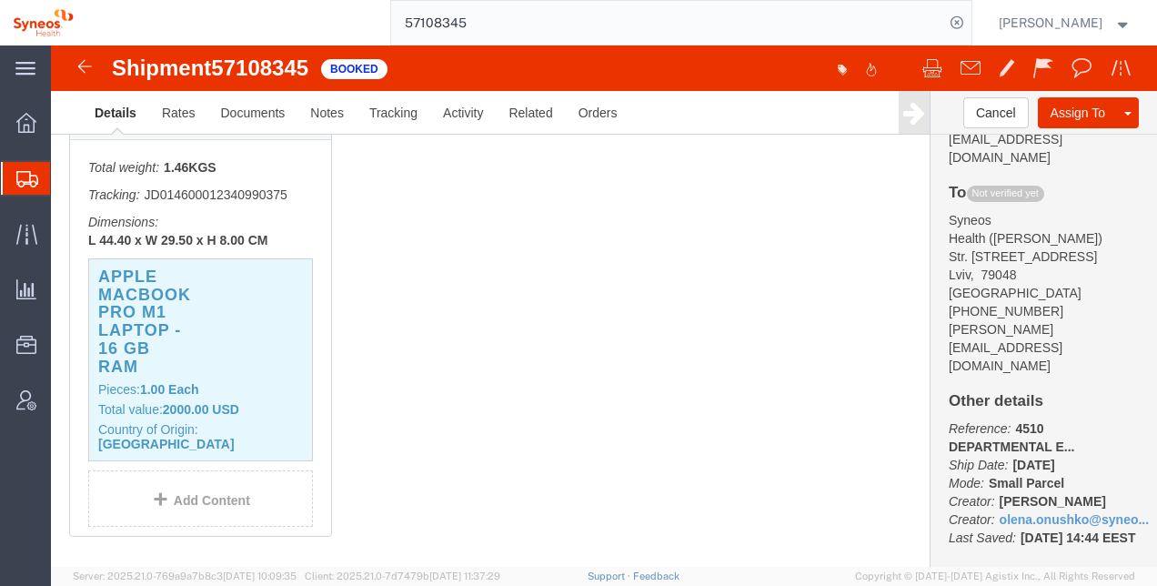  Describe the element at coordinates (668, 23) in the screenshot. I see `input: Search for shipment number, reference number` at that location.